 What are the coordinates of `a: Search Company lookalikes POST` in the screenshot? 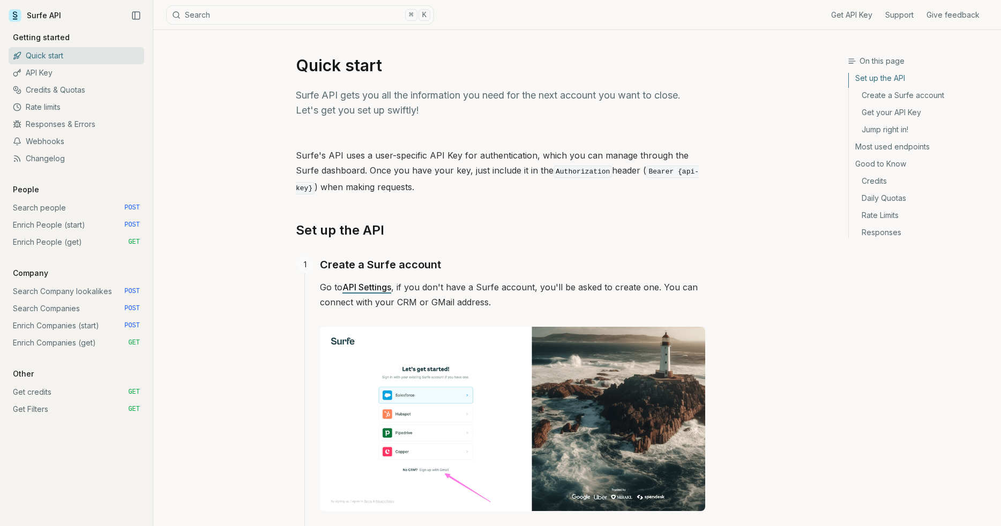 It's located at (76, 291).